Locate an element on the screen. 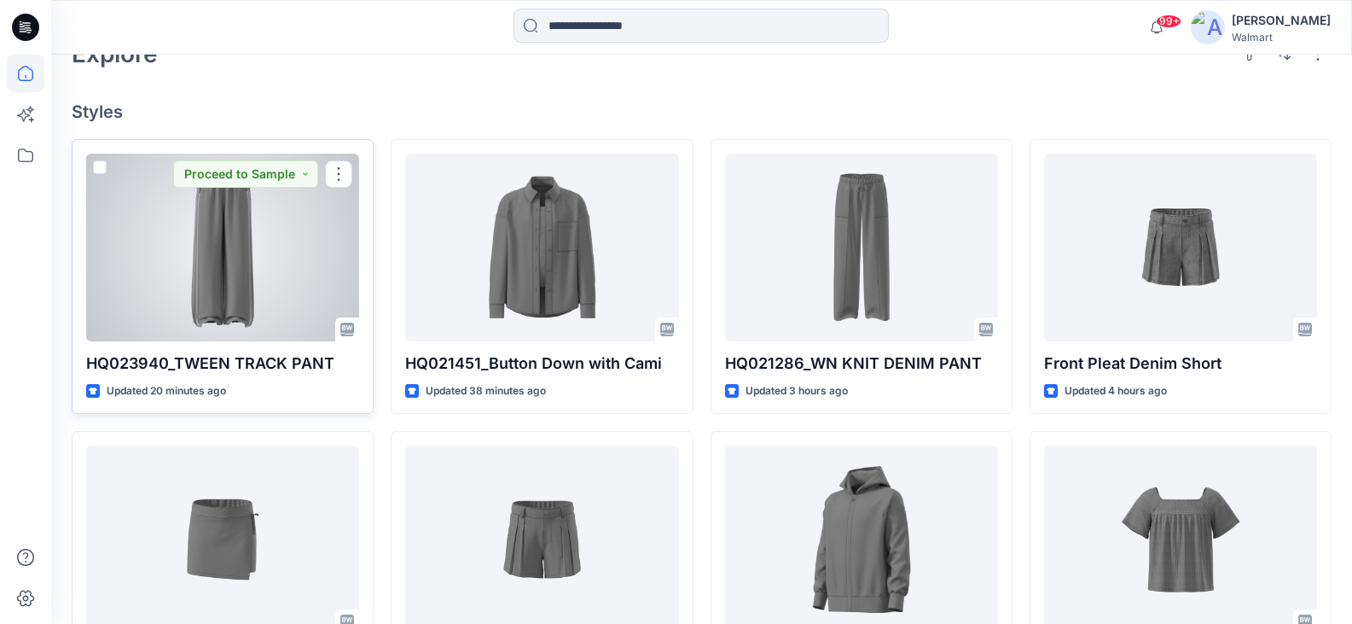 Image resolution: width=1352 pixels, height=624 pixels. a: HQ023940_TWEEN TRACK PANT is located at coordinates (223, 247).